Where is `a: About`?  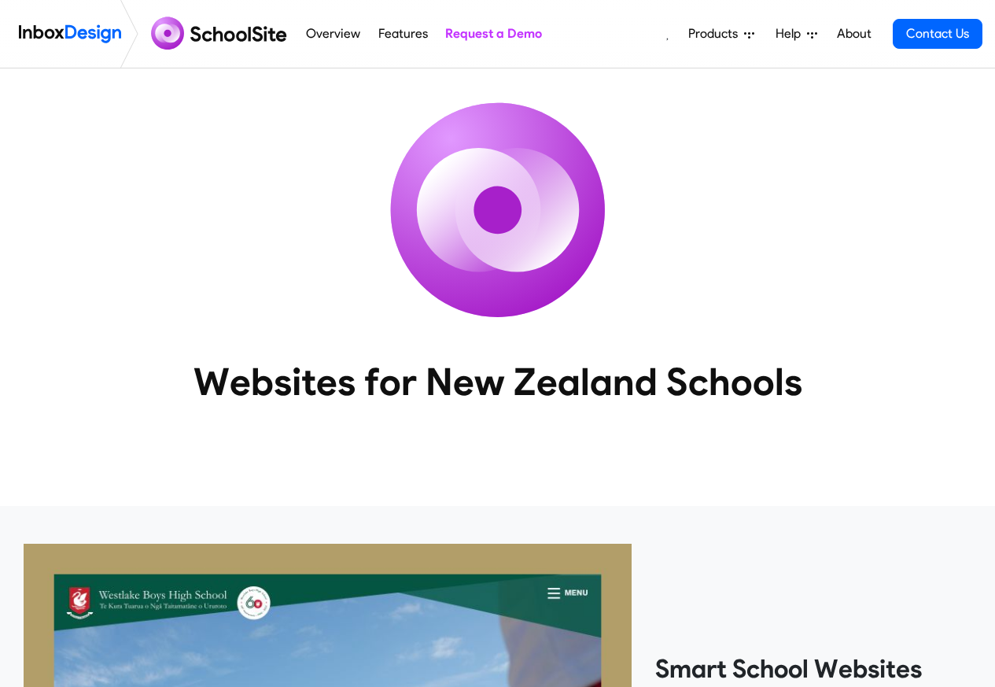 a: About is located at coordinates (853, 34).